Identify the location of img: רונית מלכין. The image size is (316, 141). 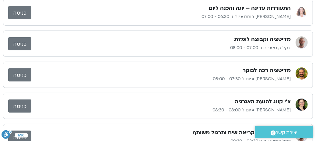
(302, 104).